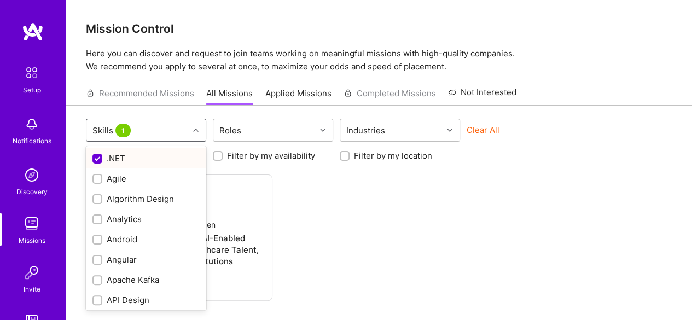  I want to click on img: setup, so click(32, 73).